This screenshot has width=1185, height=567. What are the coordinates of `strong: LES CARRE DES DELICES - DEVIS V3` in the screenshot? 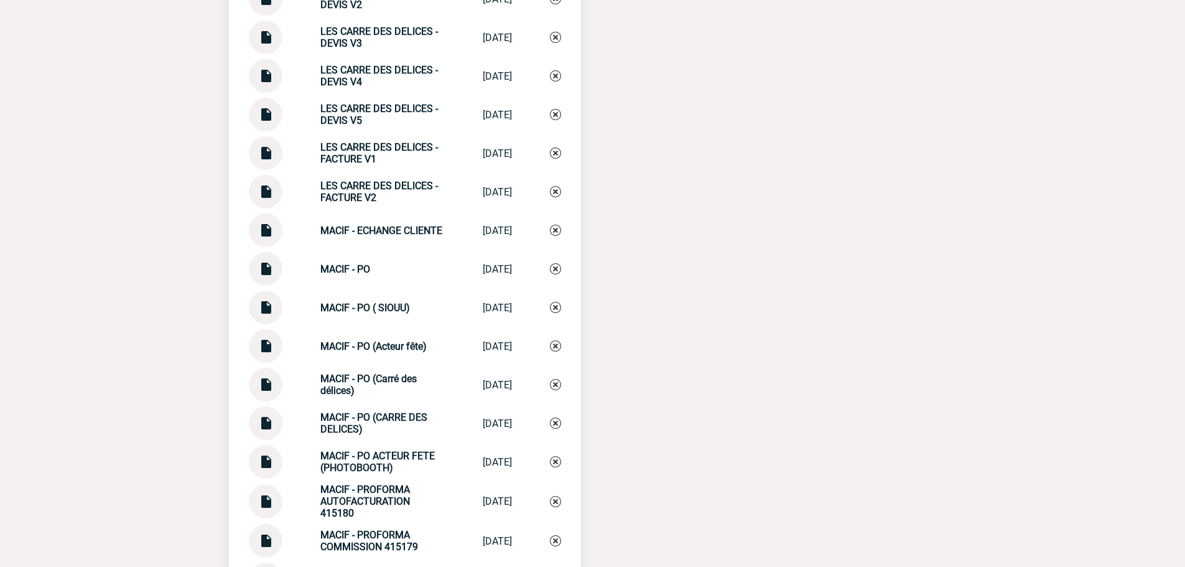 It's located at (379, 37).